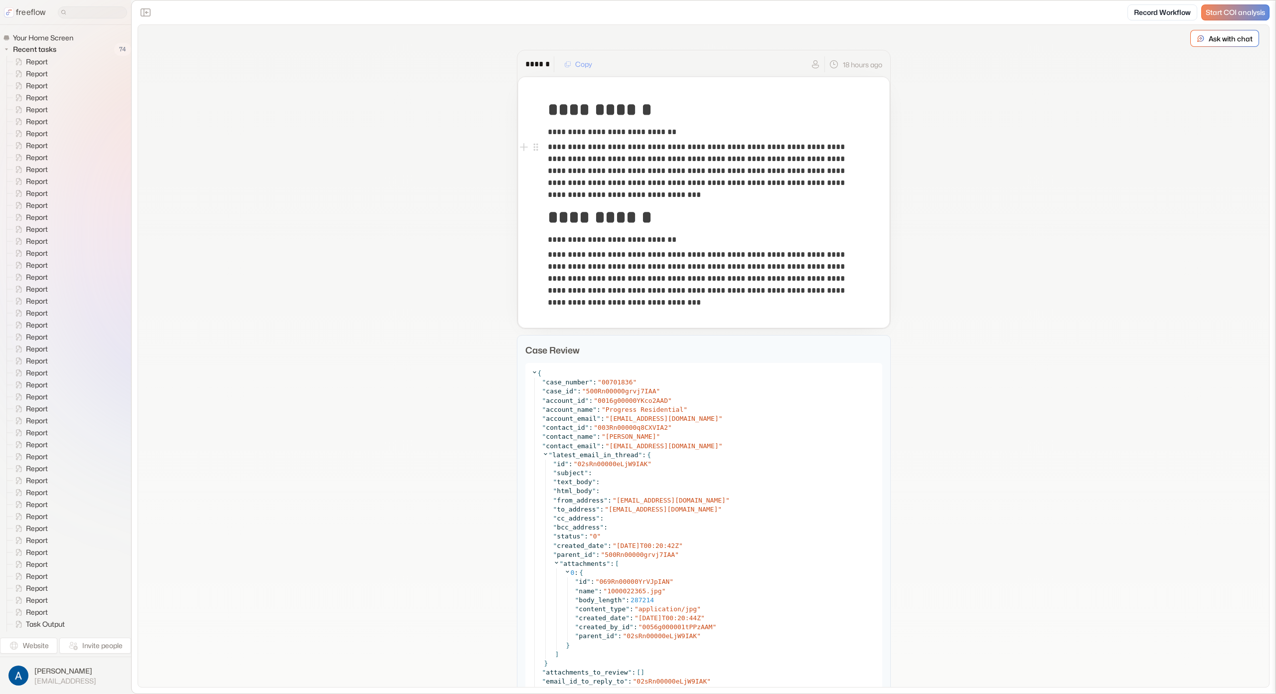 The image size is (1276, 694). Describe the element at coordinates (146, 12) in the screenshot. I see `button: Close the sidebar` at that location.